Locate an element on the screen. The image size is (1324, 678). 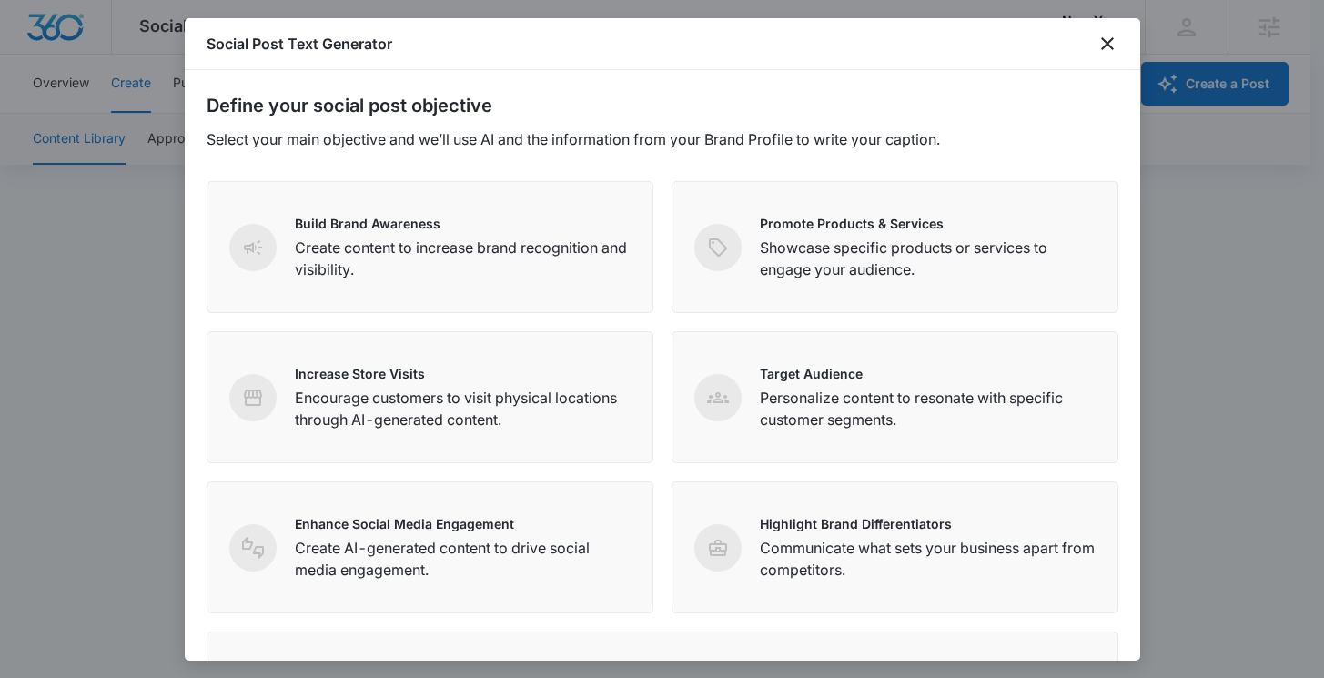
p: Showcase specific products or services to engage your audience. is located at coordinates (927, 258).